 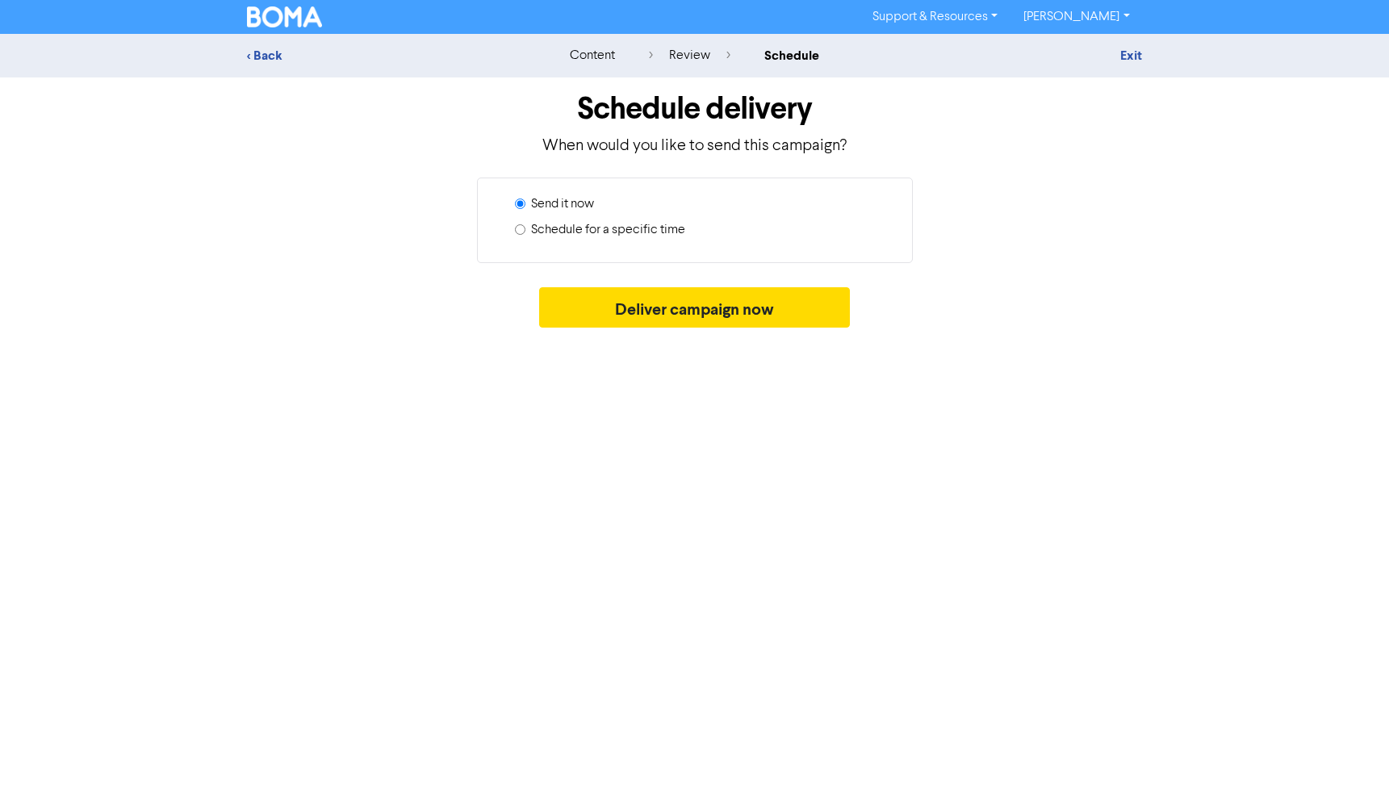 What do you see at coordinates (694, 308) in the screenshot?
I see `button: Deliver campaign now` at bounding box center [694, 308].